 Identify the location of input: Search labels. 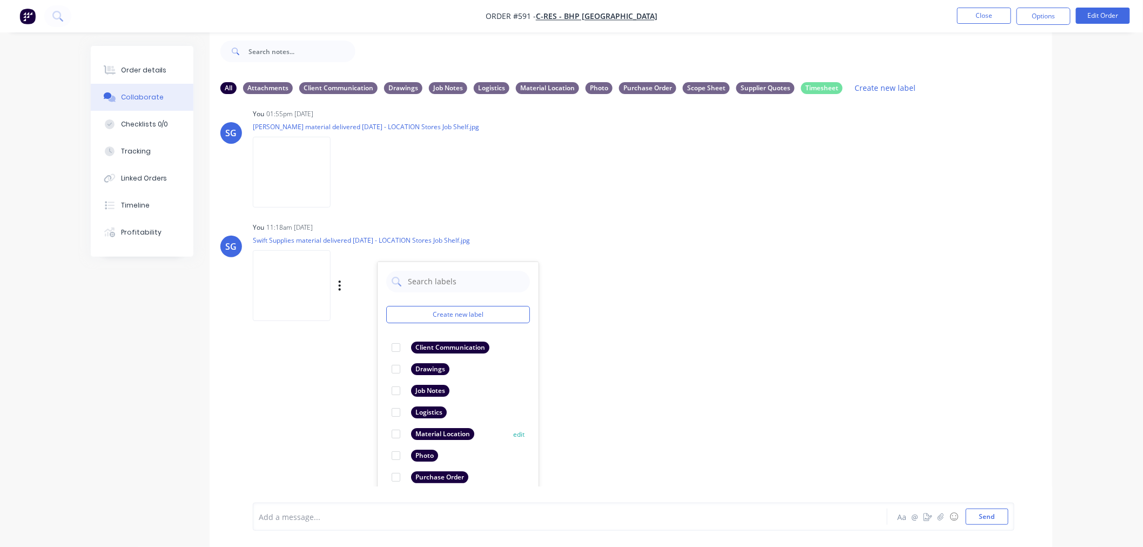
(466, 281).